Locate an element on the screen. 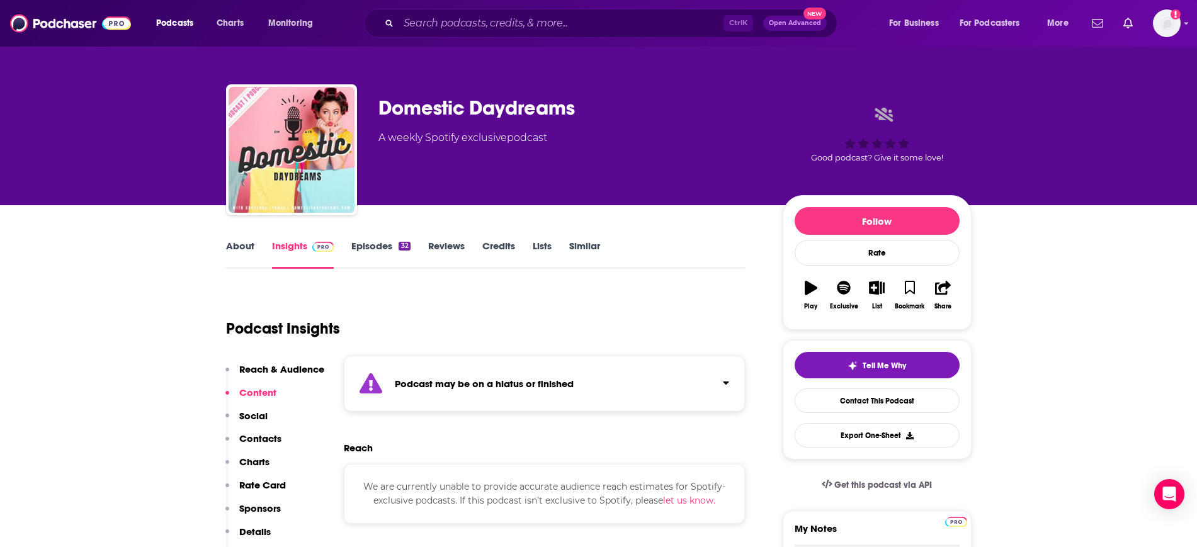 Image resolution: width=1197 pixels, height=547 pixels. p: Content is located at coordinates (258, 392).